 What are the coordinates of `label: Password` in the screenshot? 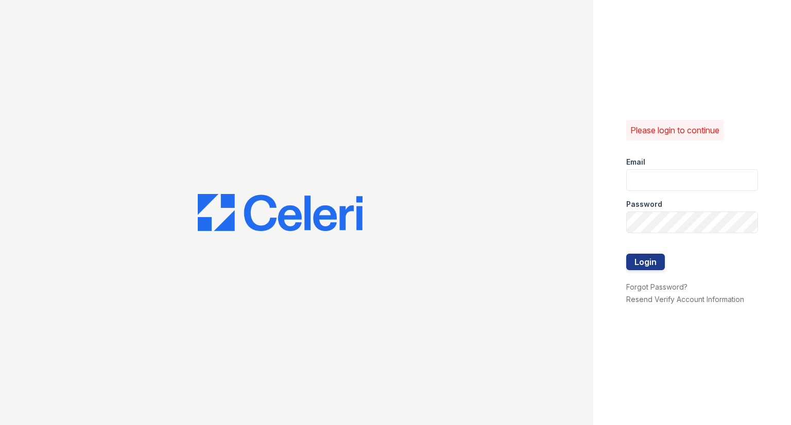 It's located at (644, 204).